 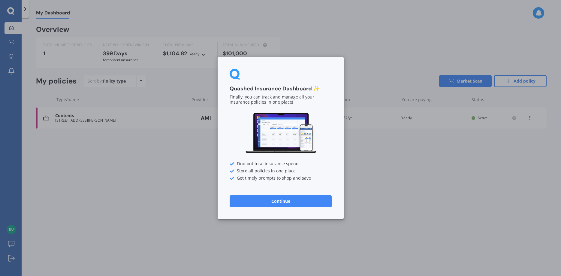 What do you see at coordinates (281, 89) in the screenshot?
I see `h3: Quashed Insurance Dashboard ✨` at bounding box center [281, 89].